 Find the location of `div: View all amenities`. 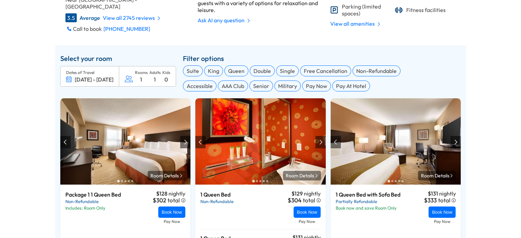

div: View all amenities is located at coordinates (355, 24).